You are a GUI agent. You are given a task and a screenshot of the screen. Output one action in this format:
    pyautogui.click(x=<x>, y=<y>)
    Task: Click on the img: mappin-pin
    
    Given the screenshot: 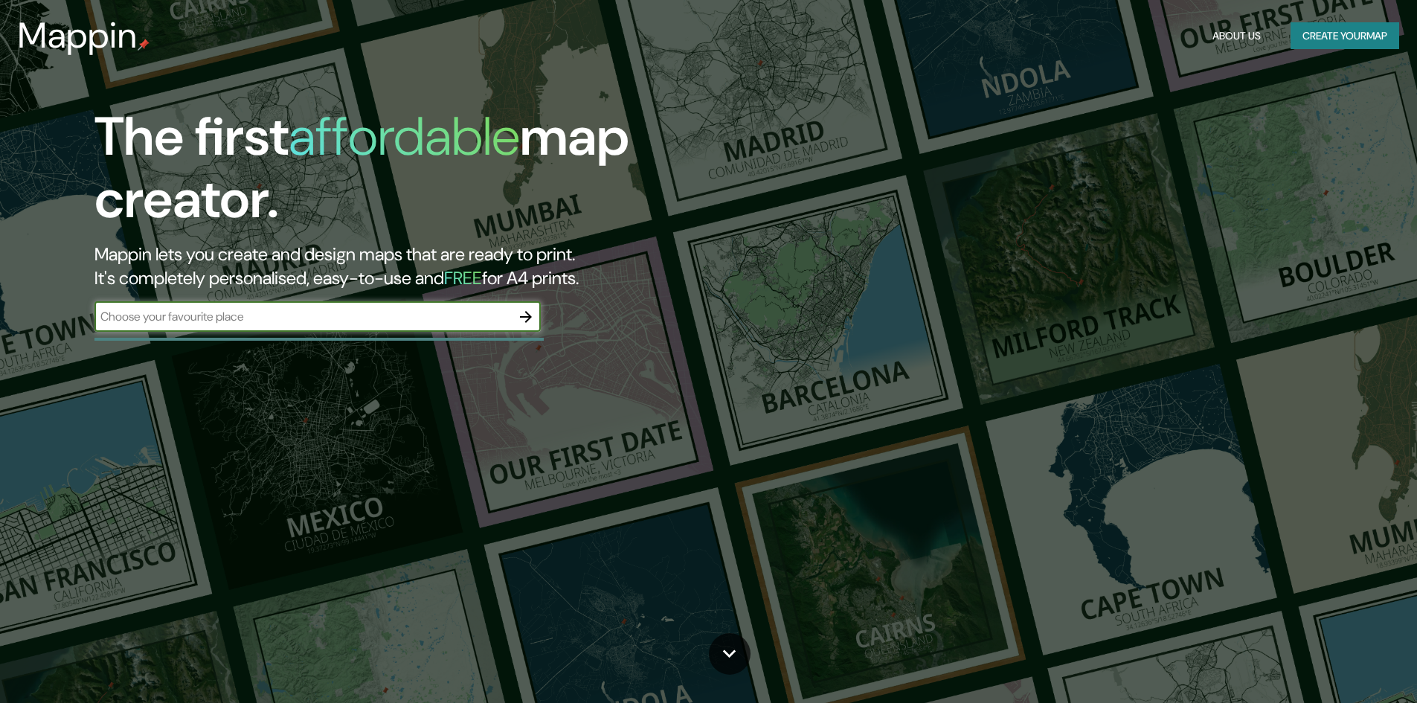 What is the action you would take?
    pyautogui.click(x=144, y=45)
    